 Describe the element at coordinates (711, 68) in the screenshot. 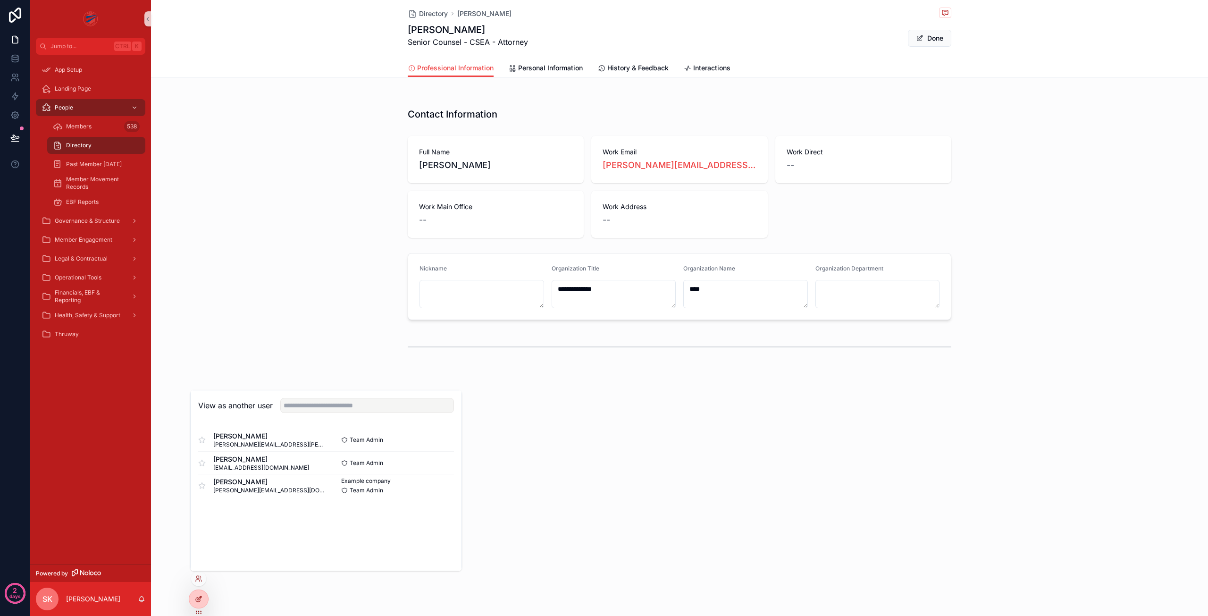

I see `span: Interactions` at that location.